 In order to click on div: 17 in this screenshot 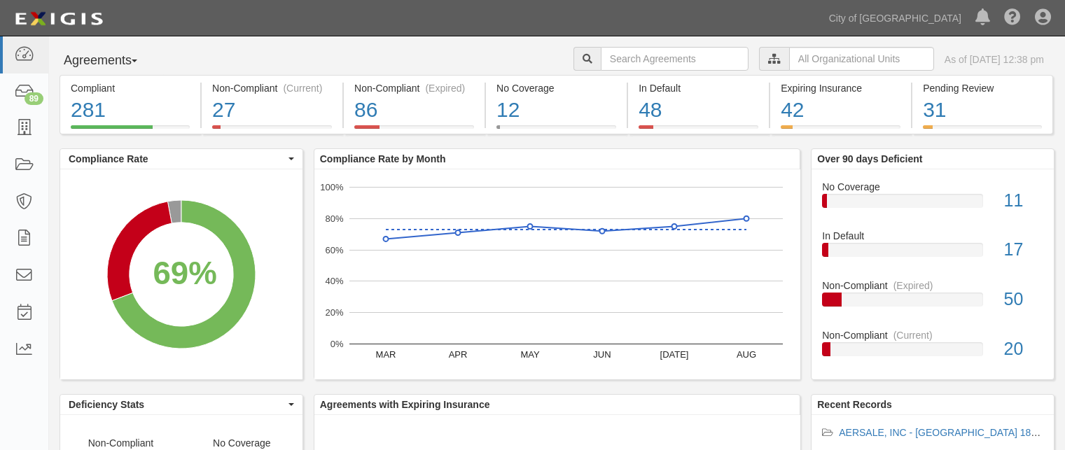, I will do `click(1023, 250)`.